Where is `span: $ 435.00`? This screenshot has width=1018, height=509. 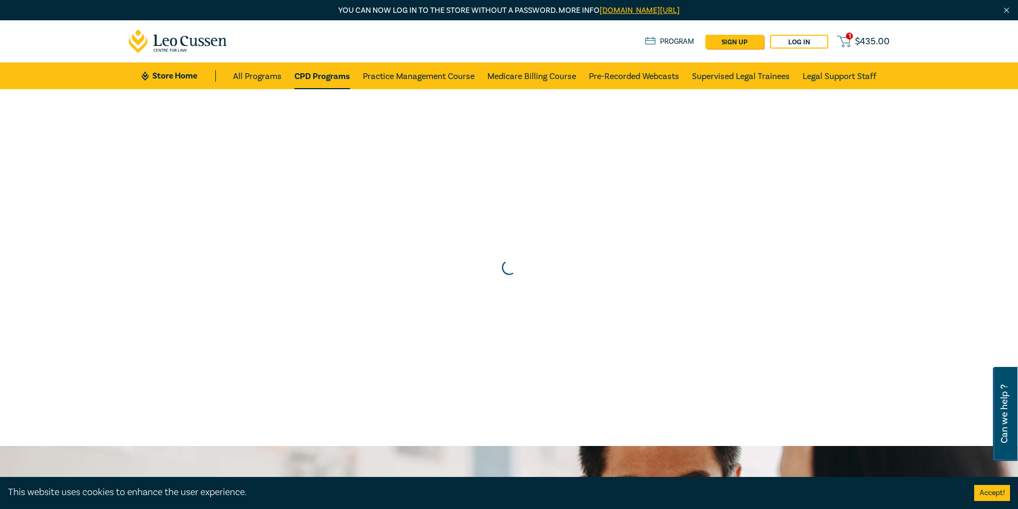 span: $ 435.00 is located at coordinates (872, 42).